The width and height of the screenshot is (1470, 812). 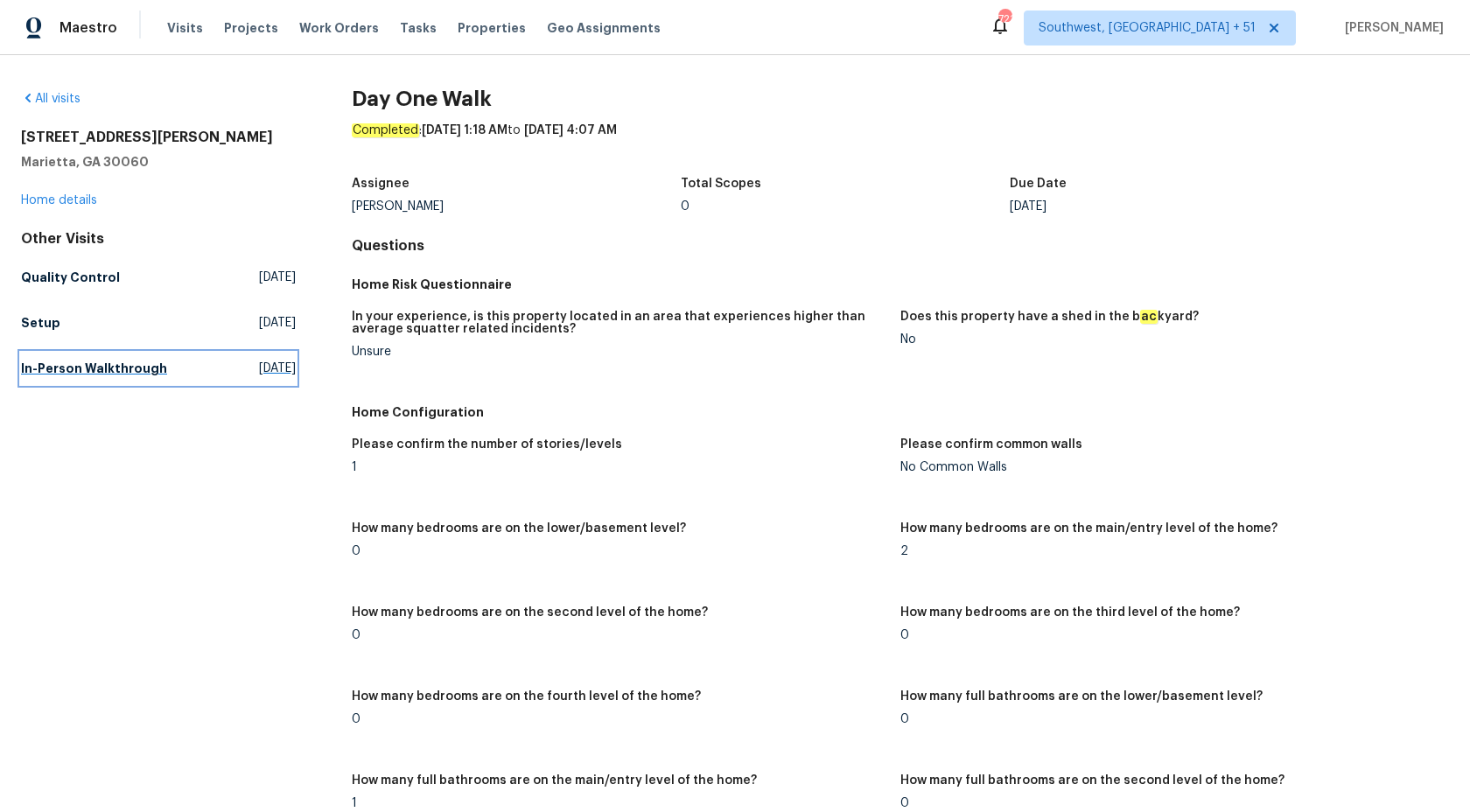 I want to click on h5: Setup, so click(x=40, y=323).